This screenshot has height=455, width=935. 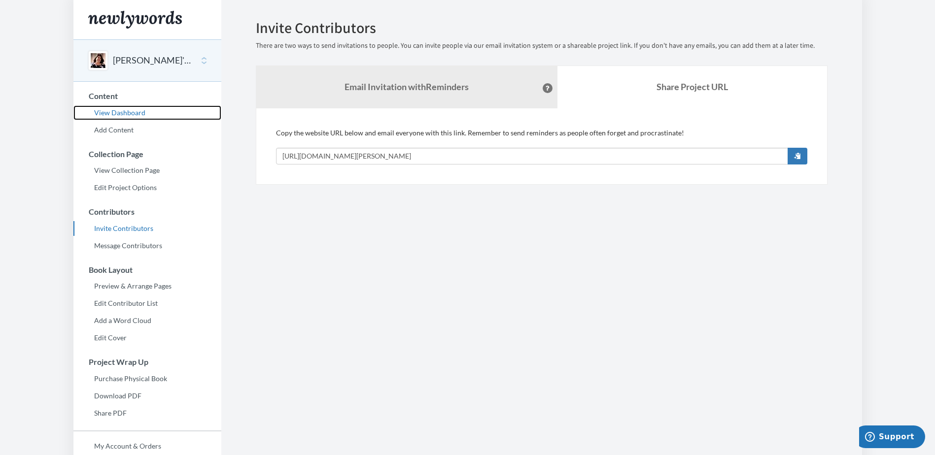 What do you see at coordinates (147, 447) in the screenshot?
I see `a: My Account & Orders` at bounding box center [147, 447].